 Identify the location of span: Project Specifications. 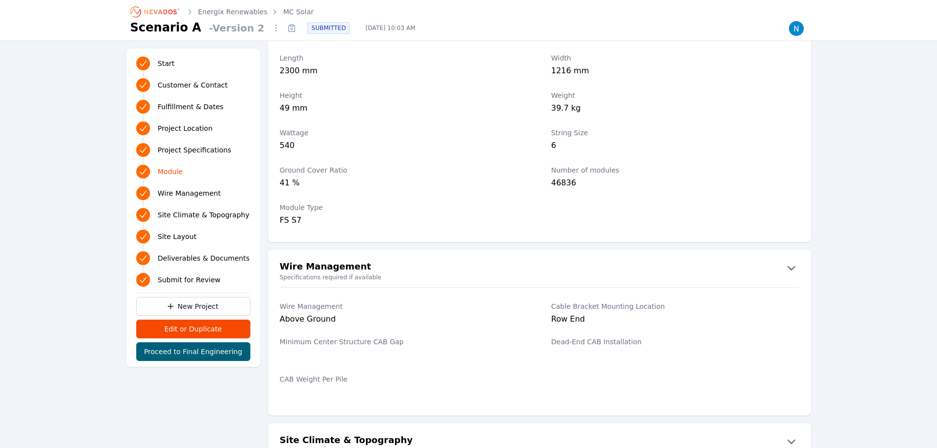
(195, 150).